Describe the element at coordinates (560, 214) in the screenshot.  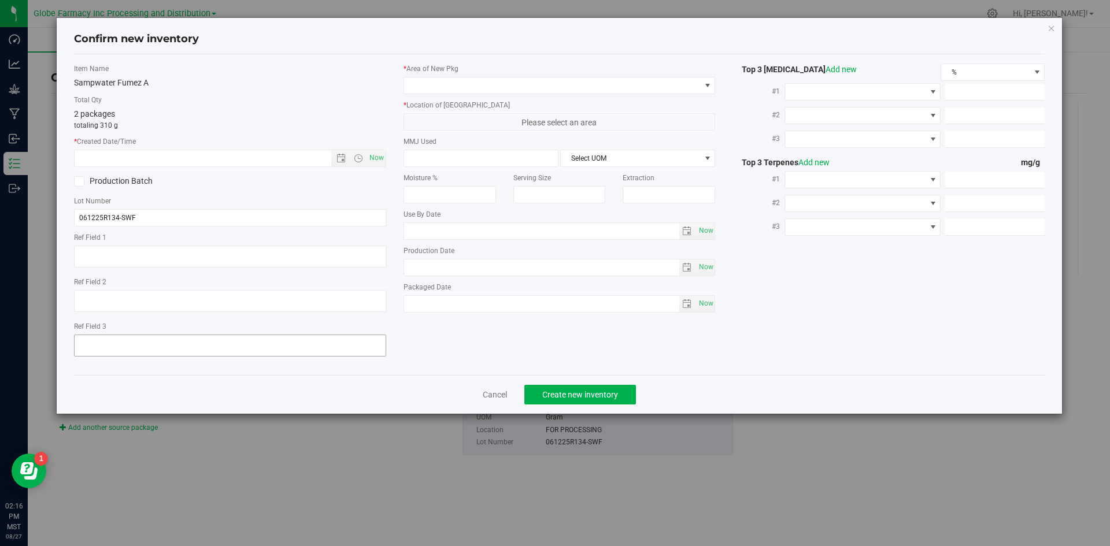
I see `label: Use By Date` at that location.